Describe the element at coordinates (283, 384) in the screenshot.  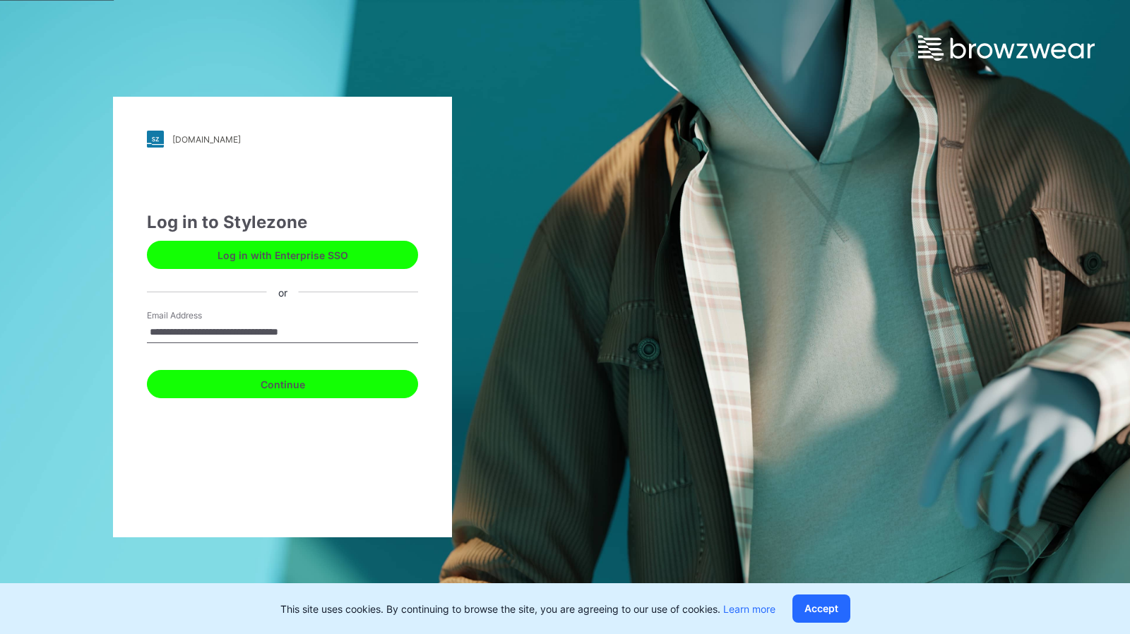
I see `button: Continue` at that location.